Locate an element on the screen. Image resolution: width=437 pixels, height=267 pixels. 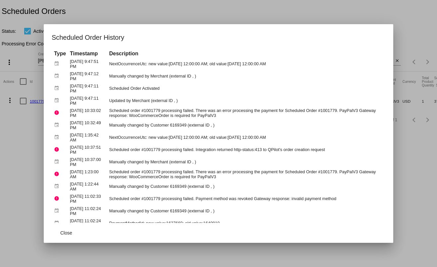
td: PaymentMethodId: new value:1627660; old value:1640910 is located at coordinates (246, 223).